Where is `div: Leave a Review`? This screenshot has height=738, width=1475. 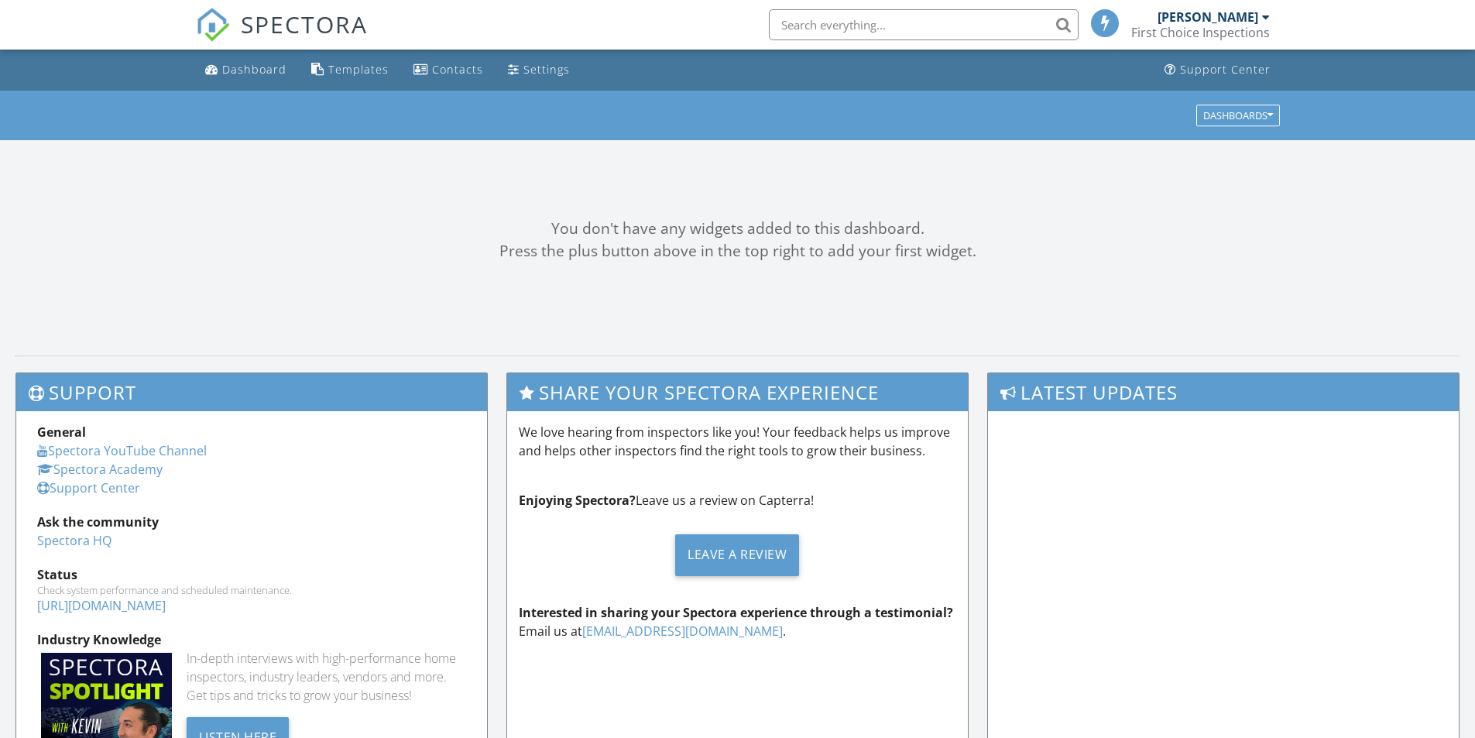
div: Leave a Review is located at coordinates (737, 555).